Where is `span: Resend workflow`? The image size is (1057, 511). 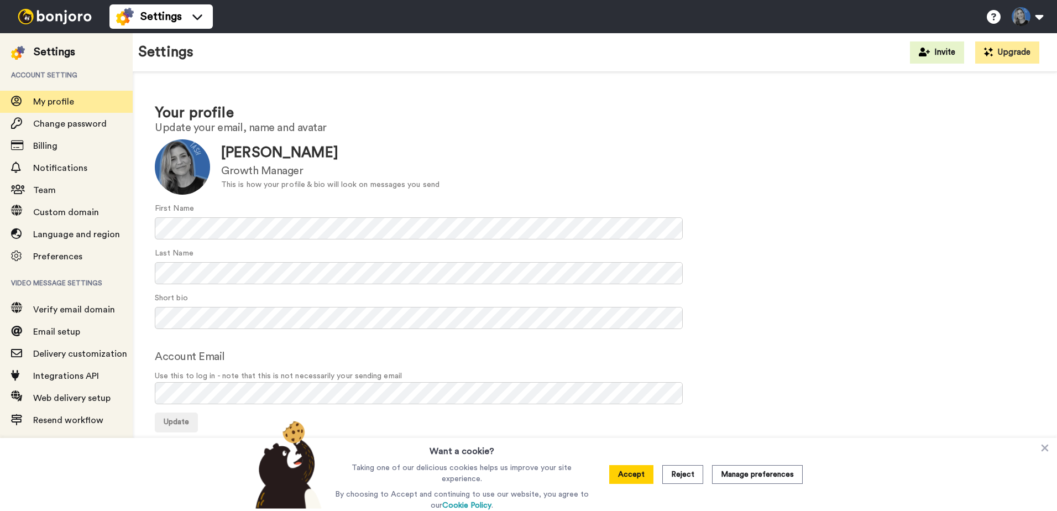 span: Resend workflow is located at coordinates (68, 420).